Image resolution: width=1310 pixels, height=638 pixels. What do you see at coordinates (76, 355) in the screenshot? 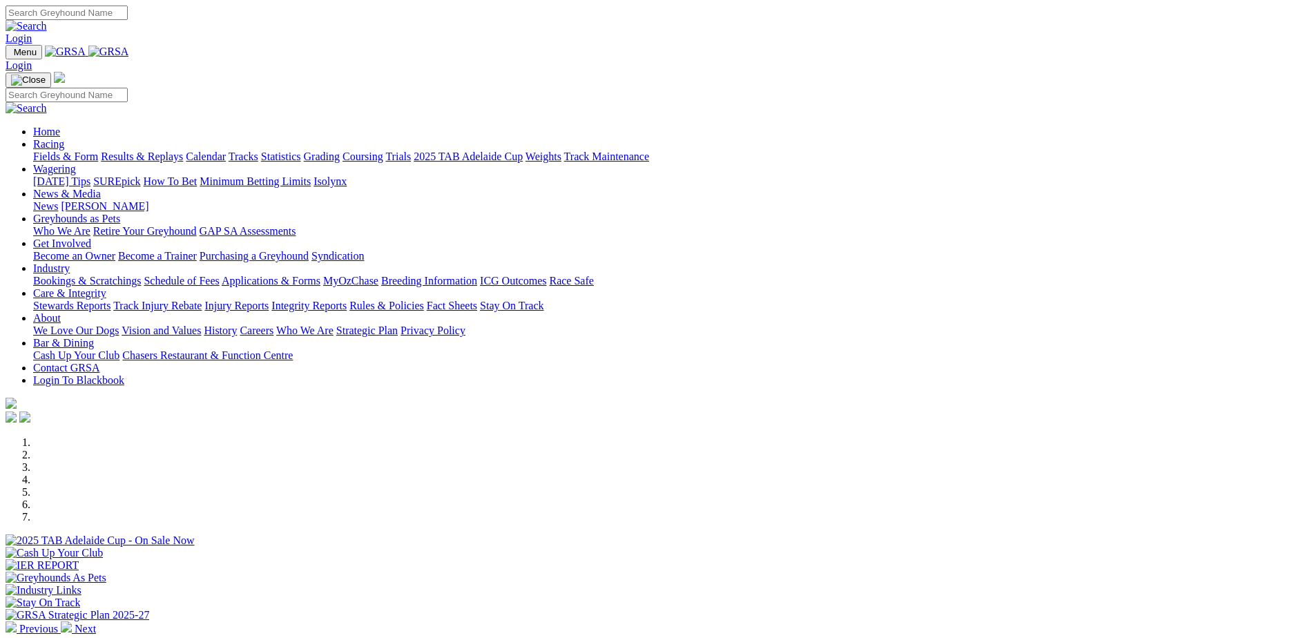
I see `a: Cash Up Your Club` at bounding box center [76, 355].